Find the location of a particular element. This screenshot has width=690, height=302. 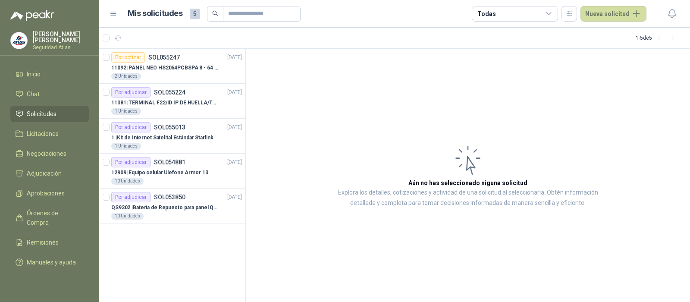

a: Adjudicación is located at coordinates (50, 173).